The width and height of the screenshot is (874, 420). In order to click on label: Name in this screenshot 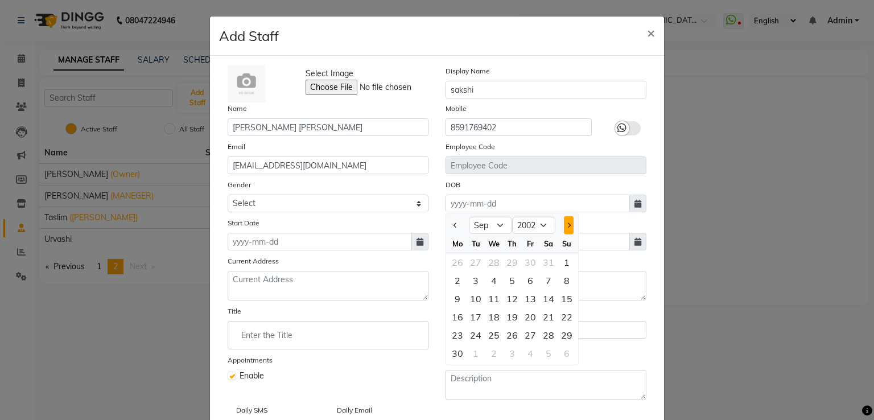, I will do `click(237, 109)`.